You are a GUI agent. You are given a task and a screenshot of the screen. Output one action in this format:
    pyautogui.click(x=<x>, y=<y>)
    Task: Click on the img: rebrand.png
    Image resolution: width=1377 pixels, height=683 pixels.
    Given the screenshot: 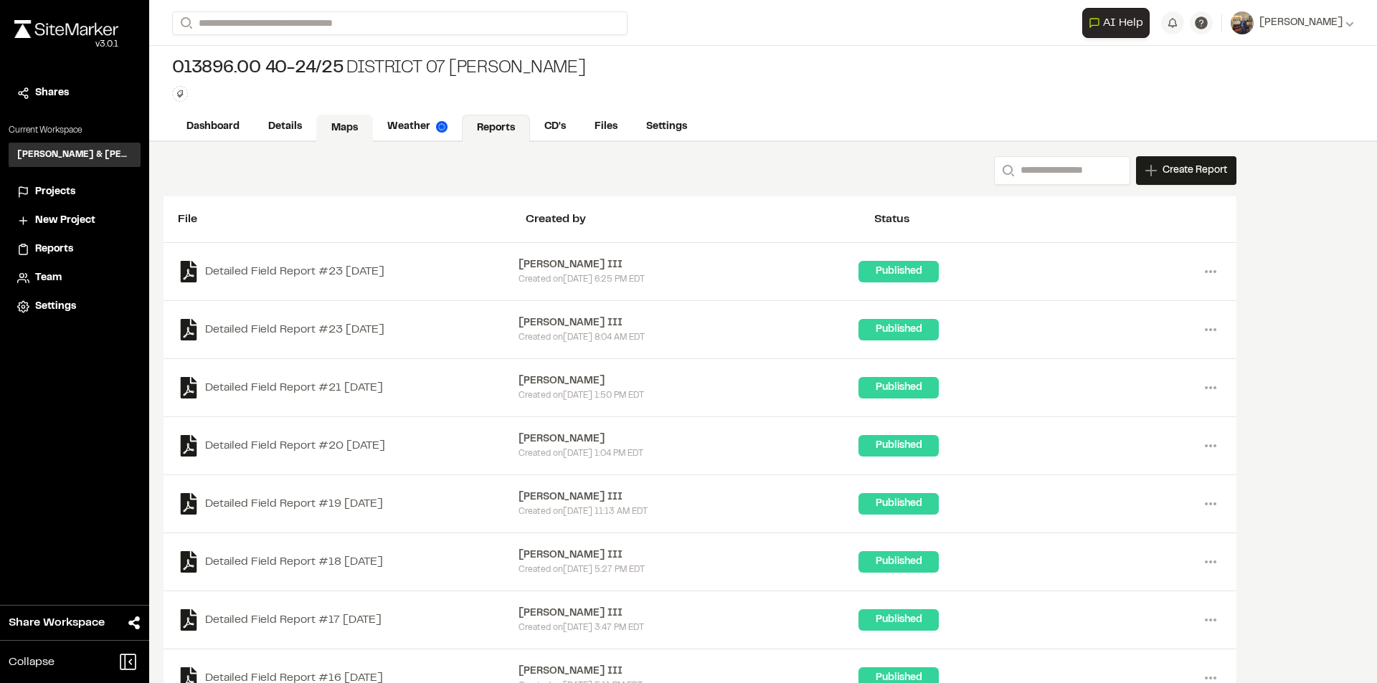 What is the action you would take?
    pyautogui.click(x=66, y=29)
    